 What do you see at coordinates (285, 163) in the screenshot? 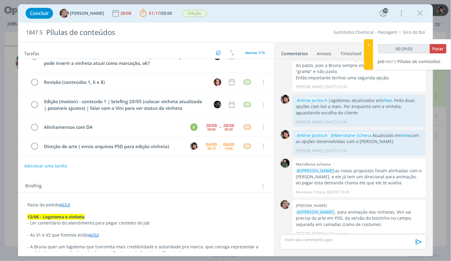
I see `img: M` at bounding box center [285, 163].